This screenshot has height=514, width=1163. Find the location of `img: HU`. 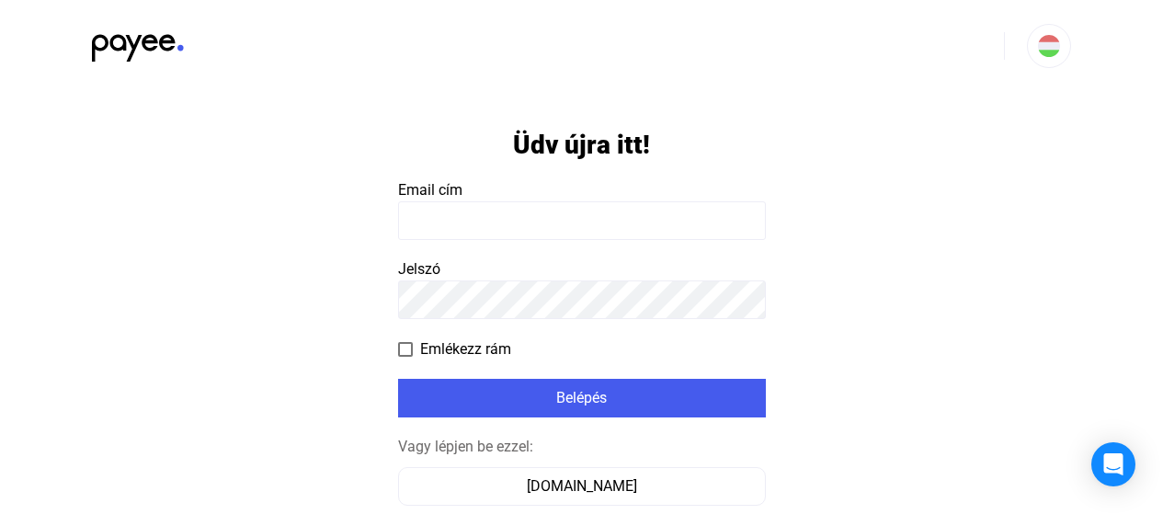

img: HU is located at coordinates (1049, 46).